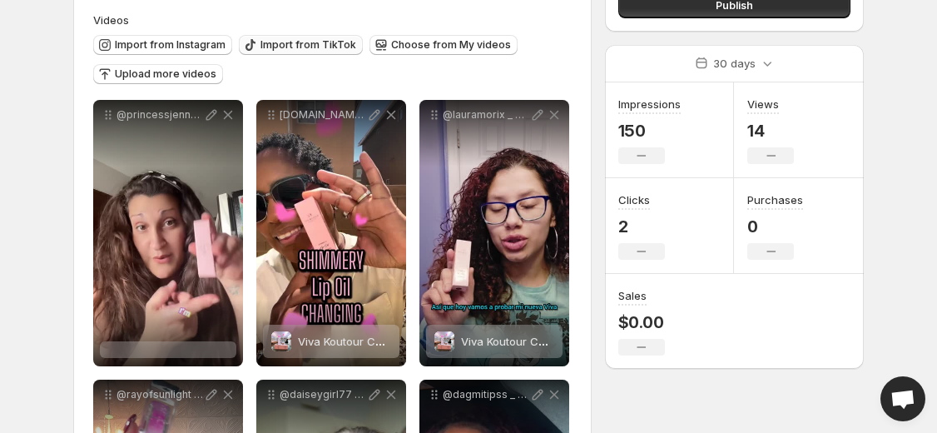 Image resolution: width=937 pixels, height=433 pixels. I want to click on p: @princessjenna0305 _ 0 views _ 0 comments • 🧵Reviewing Lip Oil Ulta from VIVA KOUTOUR COSMETICS (1), so click(160, 115).